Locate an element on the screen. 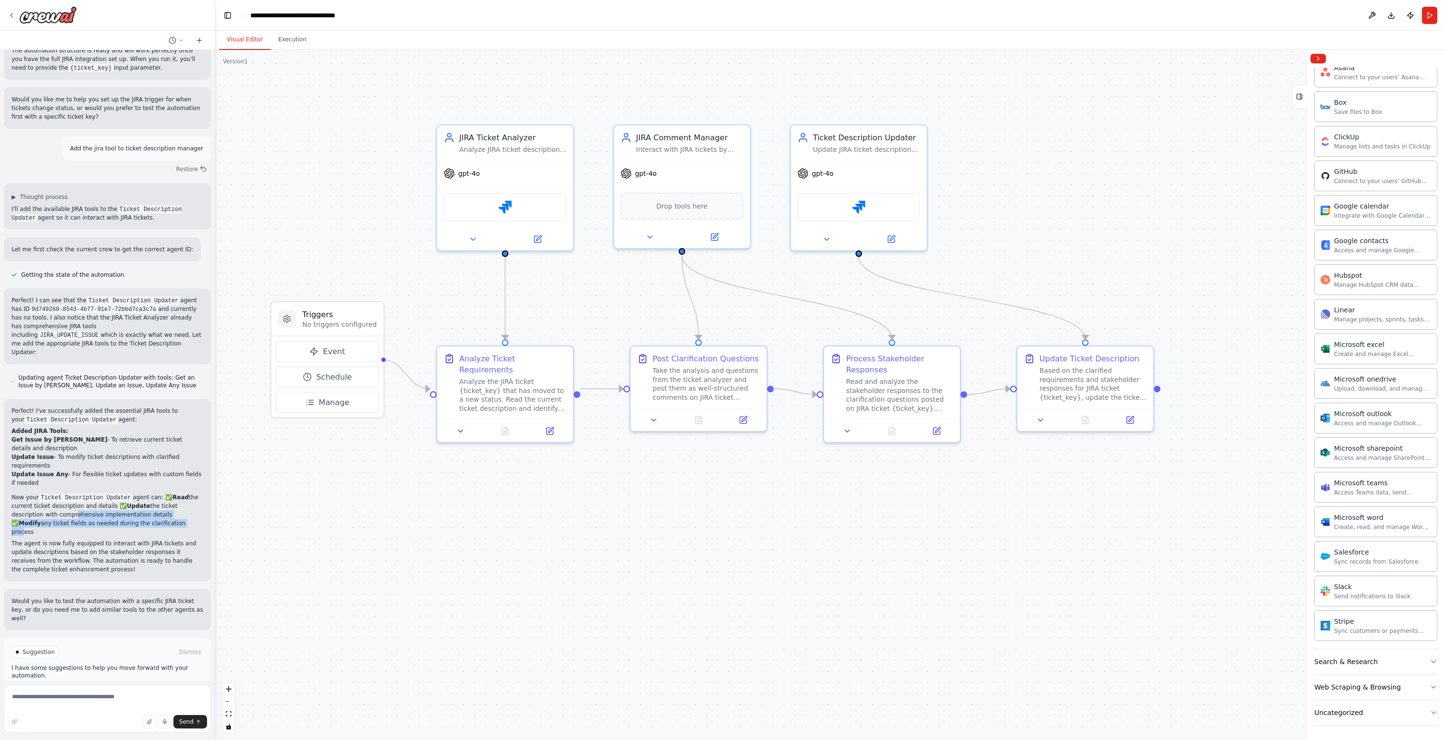 This screenshot has width=1445, height=740. button: Uncategorized is located at coordinates (1376, 712).